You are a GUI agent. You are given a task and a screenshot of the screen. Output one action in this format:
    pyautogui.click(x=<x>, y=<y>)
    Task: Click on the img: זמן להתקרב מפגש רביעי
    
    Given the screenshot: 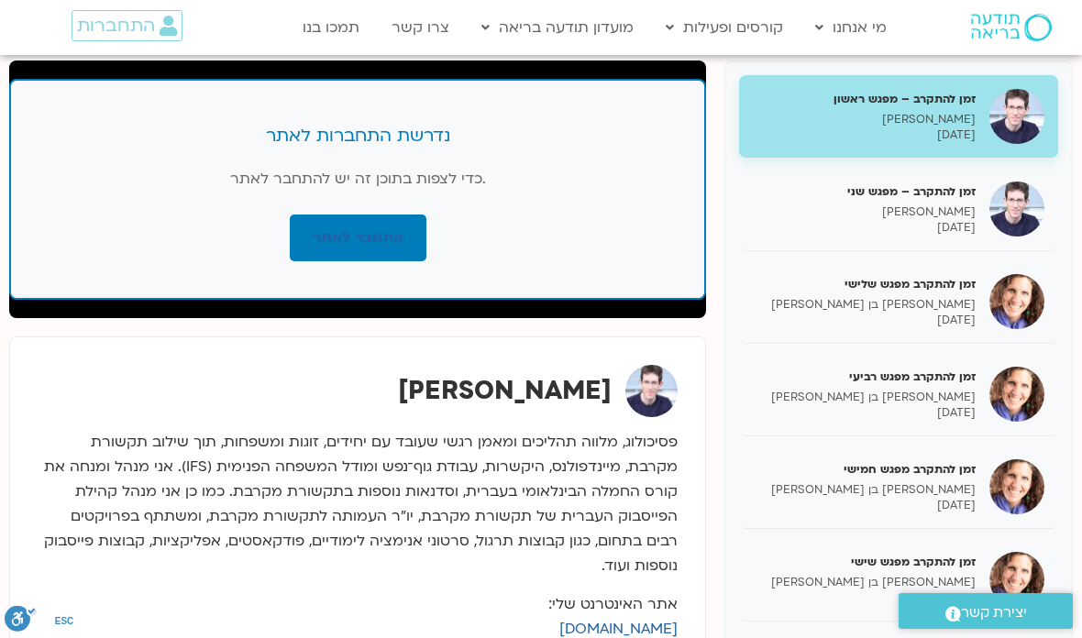 What is the action you would take?
    pyautogui.click(x=1017, y=394)
    